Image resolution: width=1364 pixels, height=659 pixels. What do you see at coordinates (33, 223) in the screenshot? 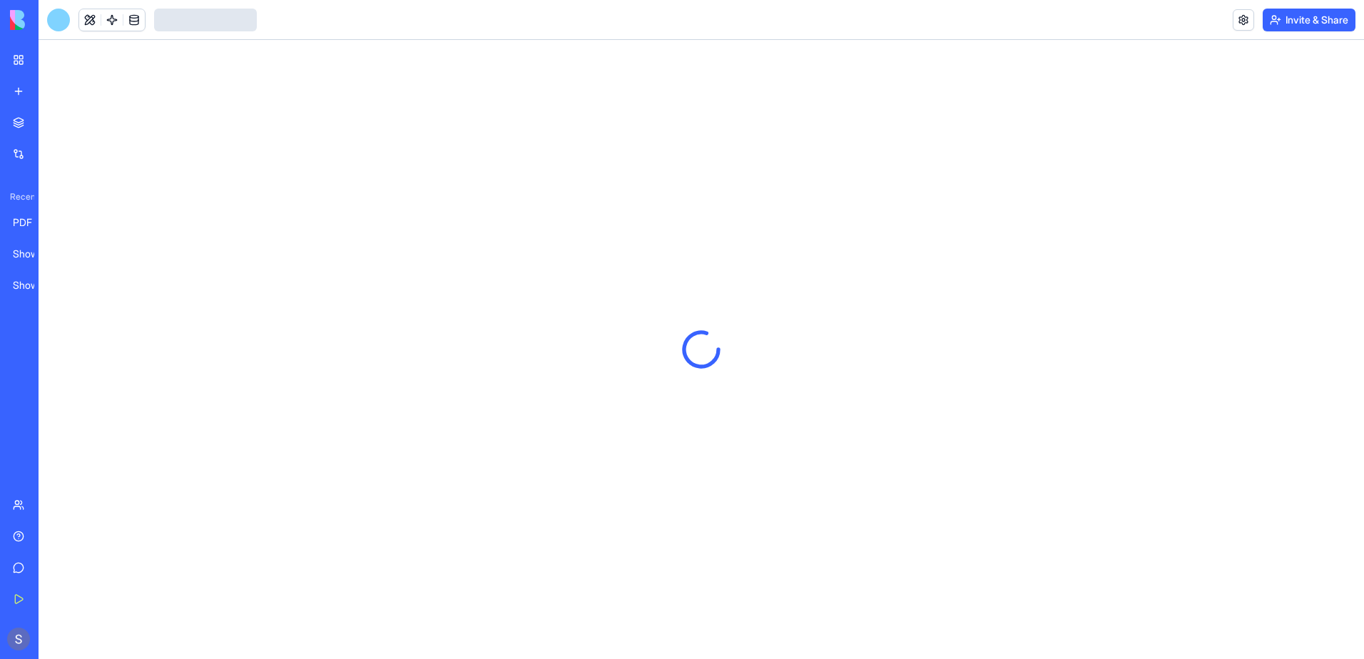
I see `div: PDF Viewer` at bounding box center [33, 223].